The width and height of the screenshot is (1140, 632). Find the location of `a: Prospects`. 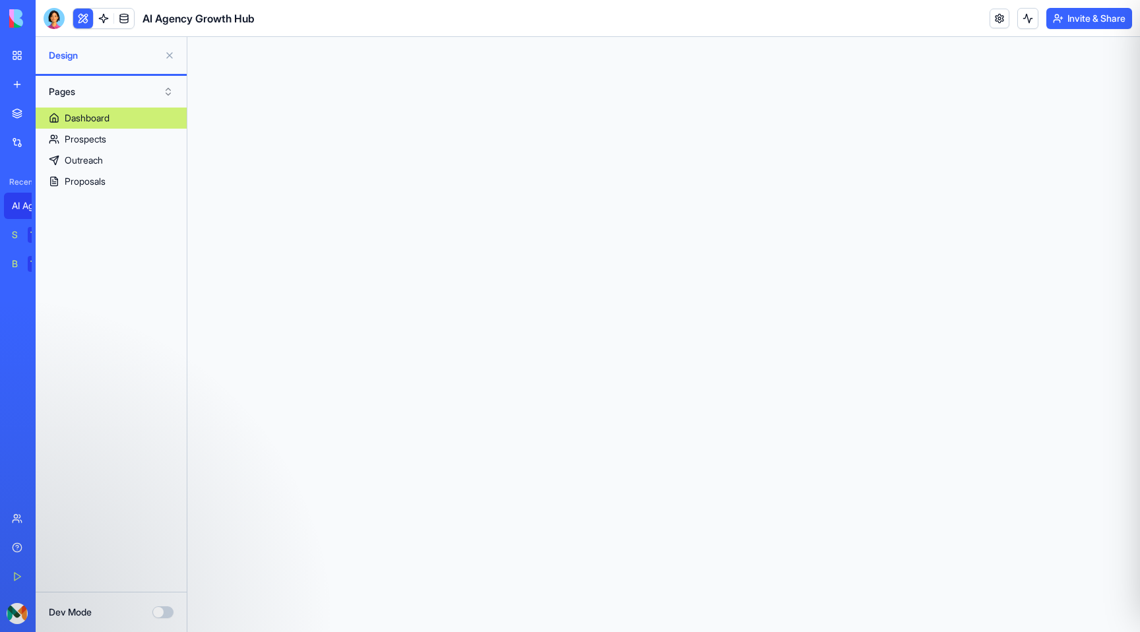

a: Prospects is located at coordinates (111, 139).